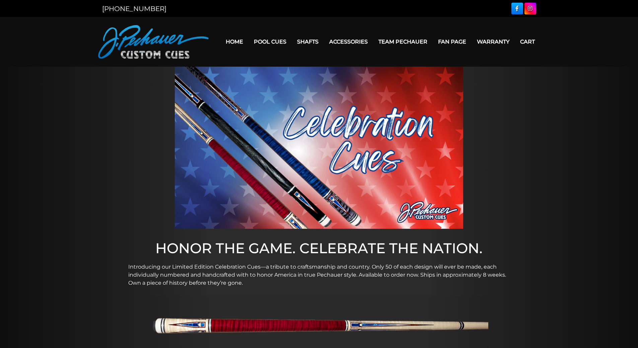  I want to click on a: Warranty, so click(493, 42).